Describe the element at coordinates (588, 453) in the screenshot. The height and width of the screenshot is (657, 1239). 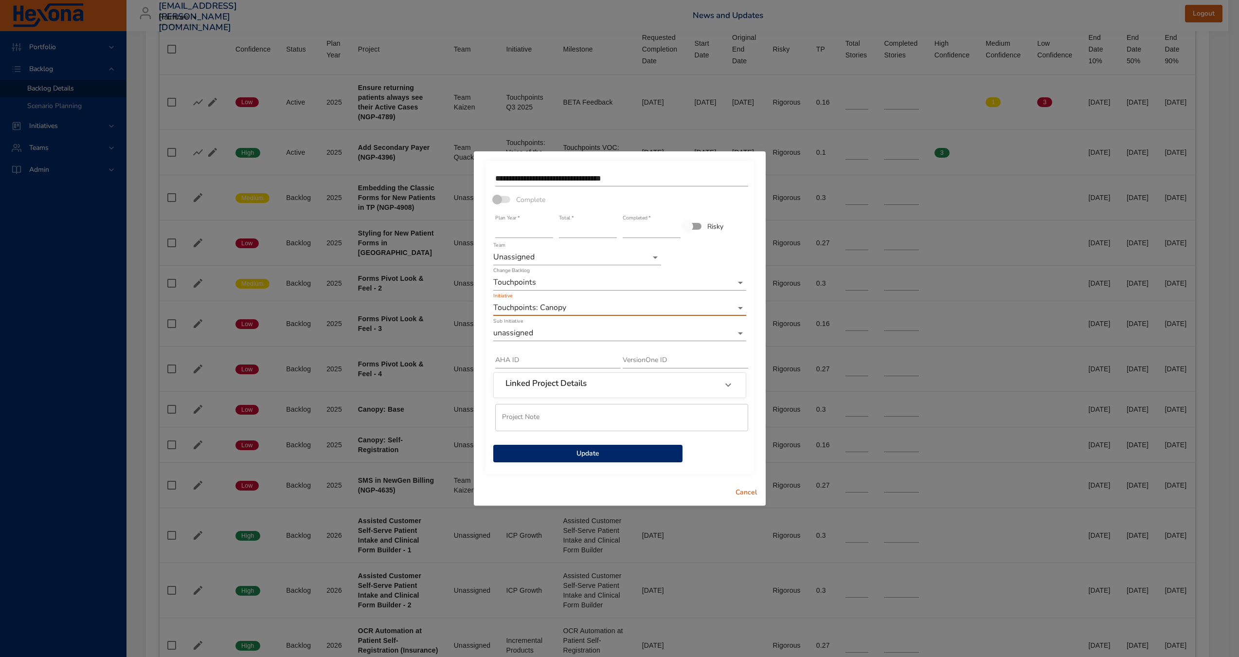
I see `span: Update` at that location.